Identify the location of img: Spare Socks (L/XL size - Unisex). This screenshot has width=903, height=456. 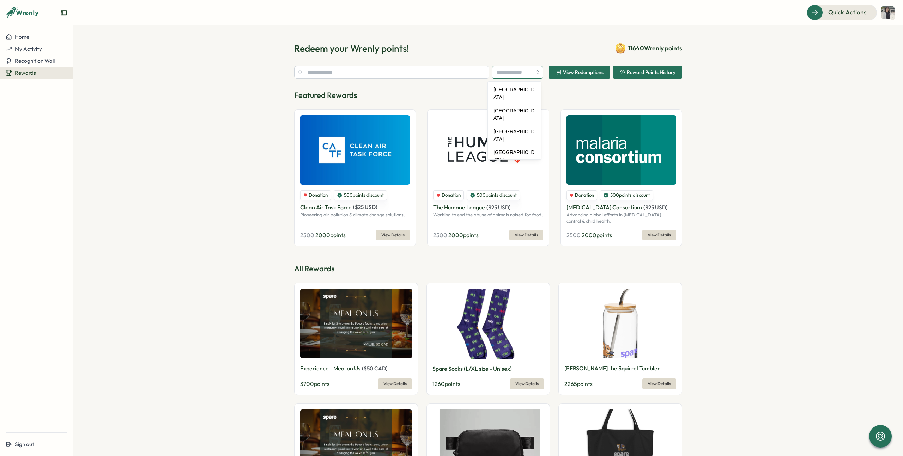
(488, 324).